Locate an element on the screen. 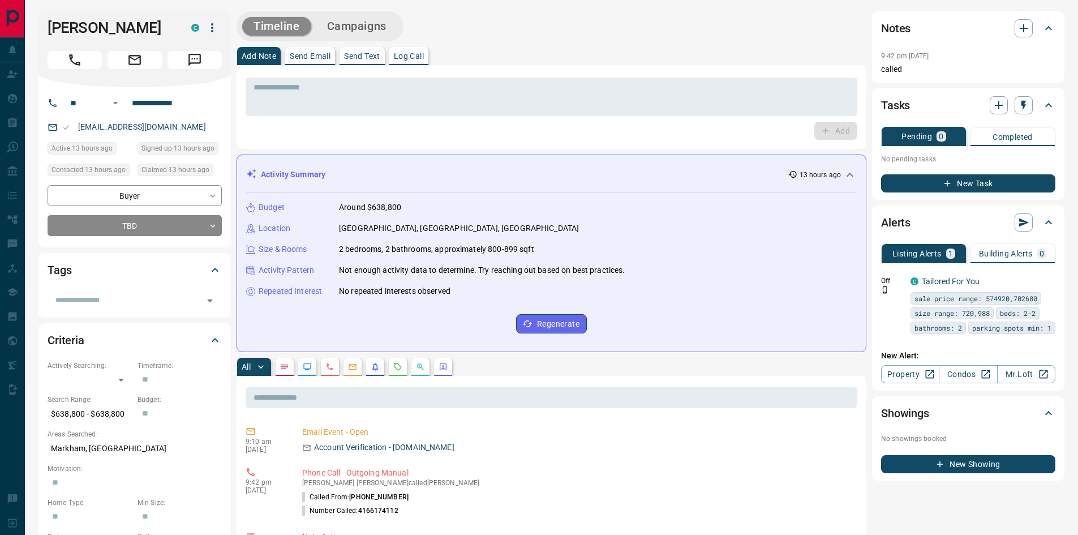 Image resolution: width=1078 pixels, height=535 pixels. h2: Notes is located at coordinates (896, 28).